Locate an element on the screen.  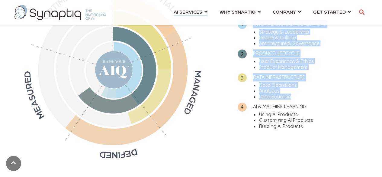
a: WHY SYNAPTIQ is located at coordinates (240, 11).